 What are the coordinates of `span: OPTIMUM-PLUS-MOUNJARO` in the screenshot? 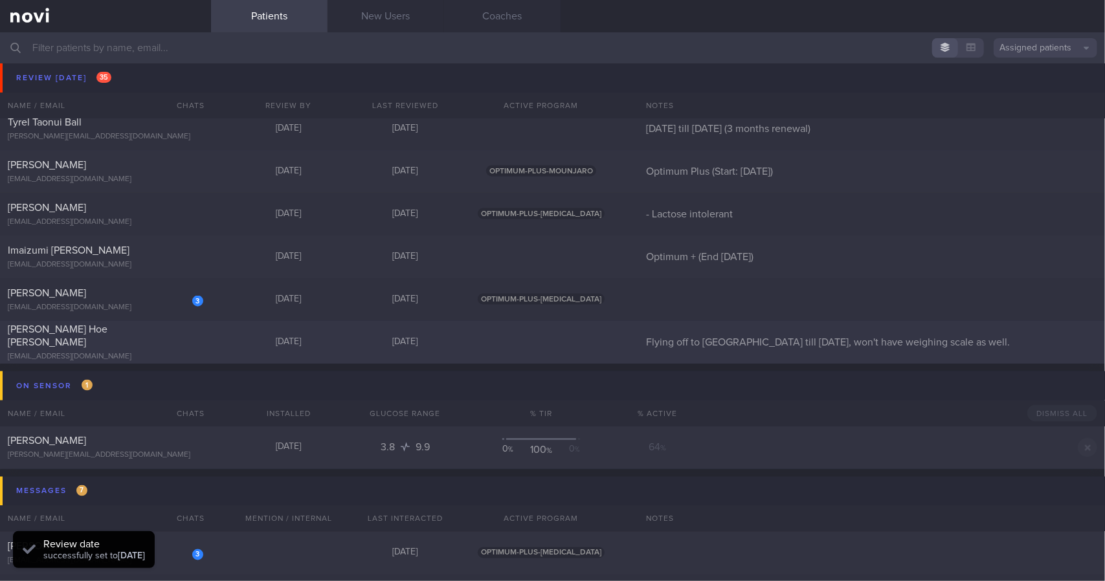 It's located at (541, 171).